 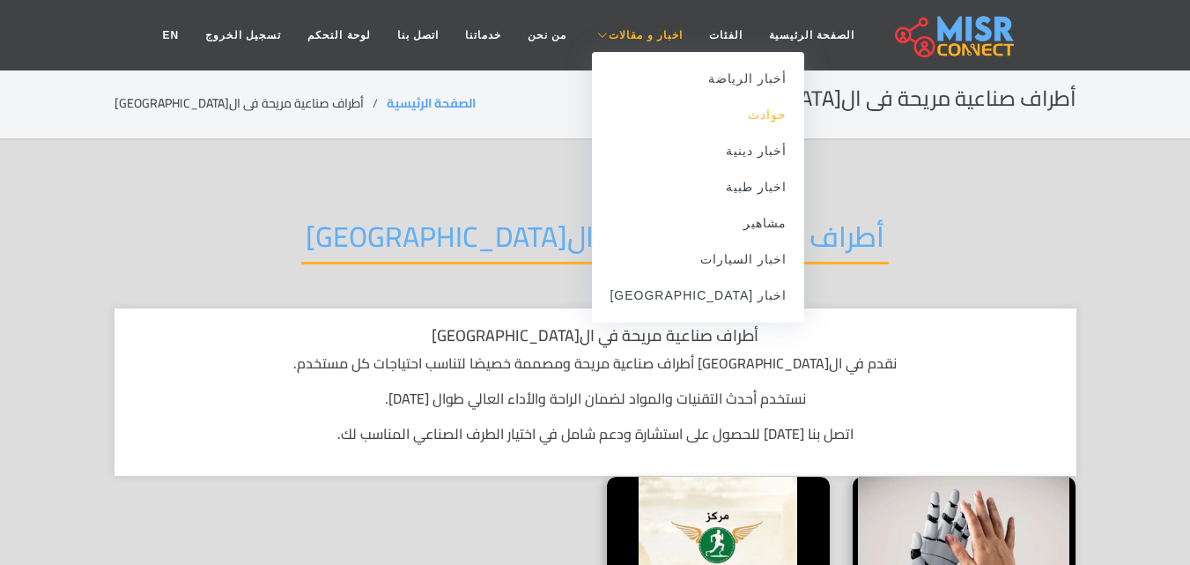 What do you see at coordinates (417, 35) in the screenshot?
I see `a: اتصل بنا` at bounding box center [417, 35].